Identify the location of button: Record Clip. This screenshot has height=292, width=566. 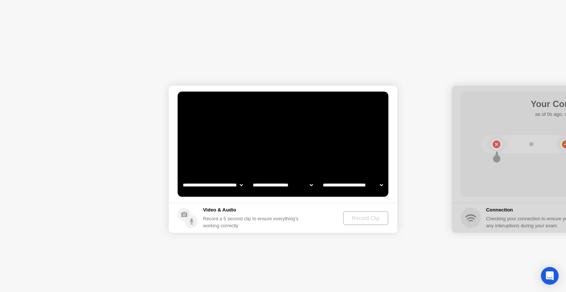
(365, 218).